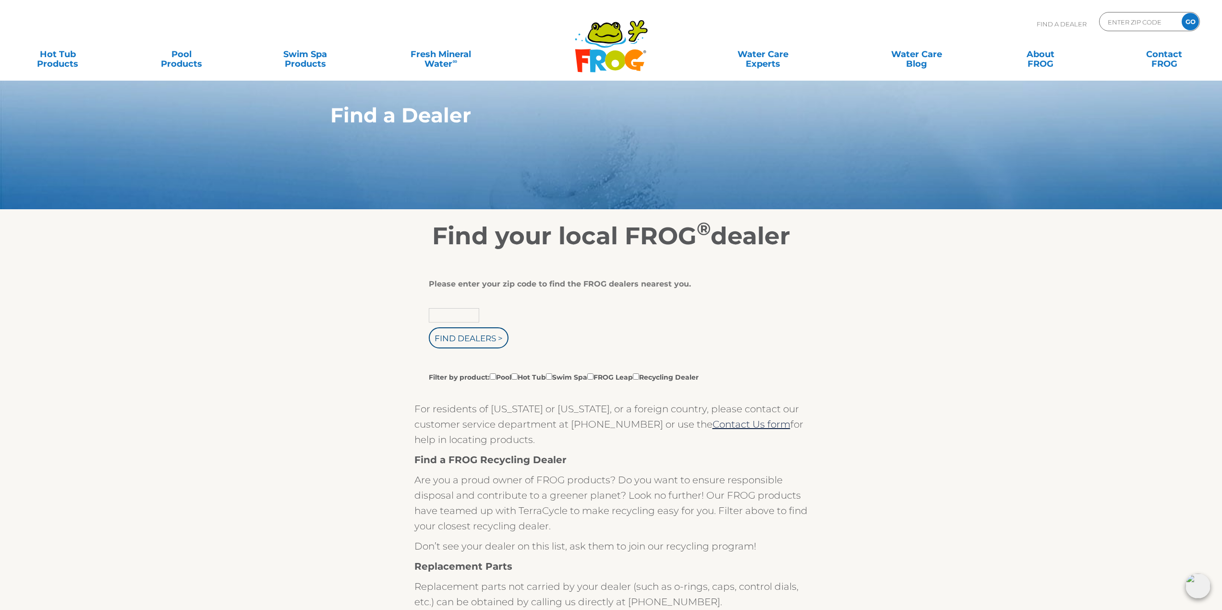 The width and height of the screenshot is (1222, 610). I want to click on a: Water CareExperts, so click(763, 54).